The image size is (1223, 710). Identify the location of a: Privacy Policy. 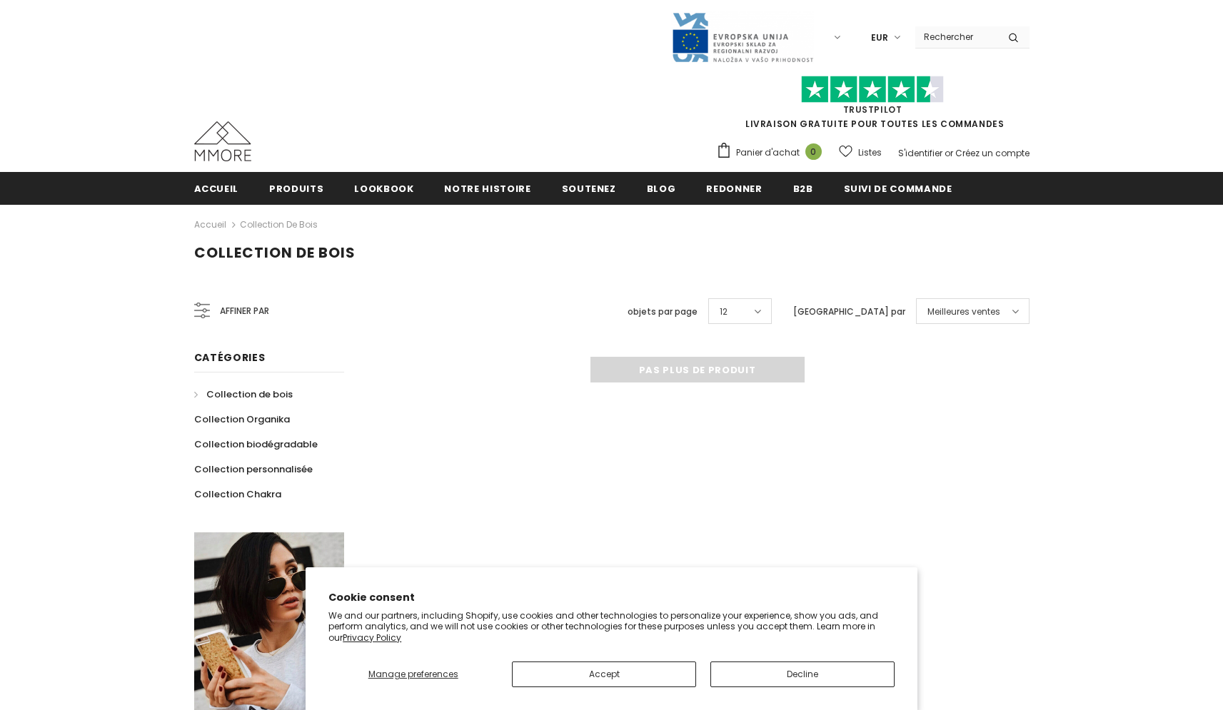
(372, 638).